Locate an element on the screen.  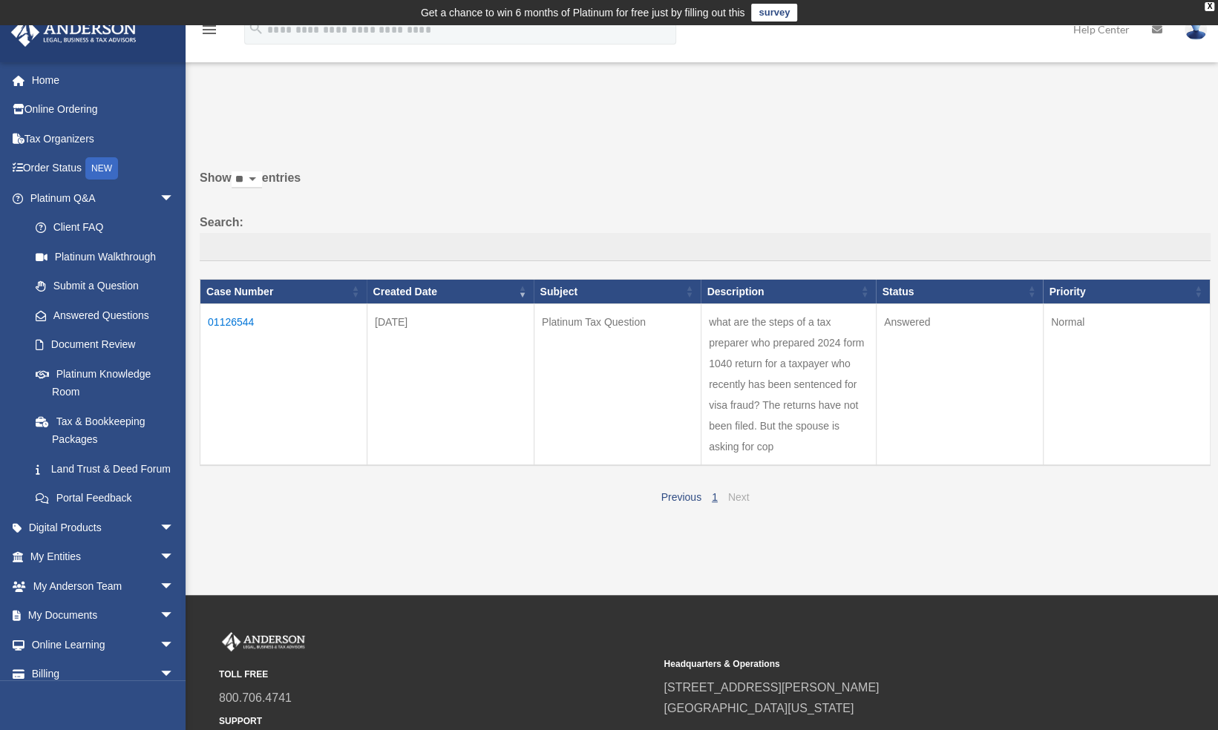
a: 800.706.4741 is located at coordinates (255, 698).